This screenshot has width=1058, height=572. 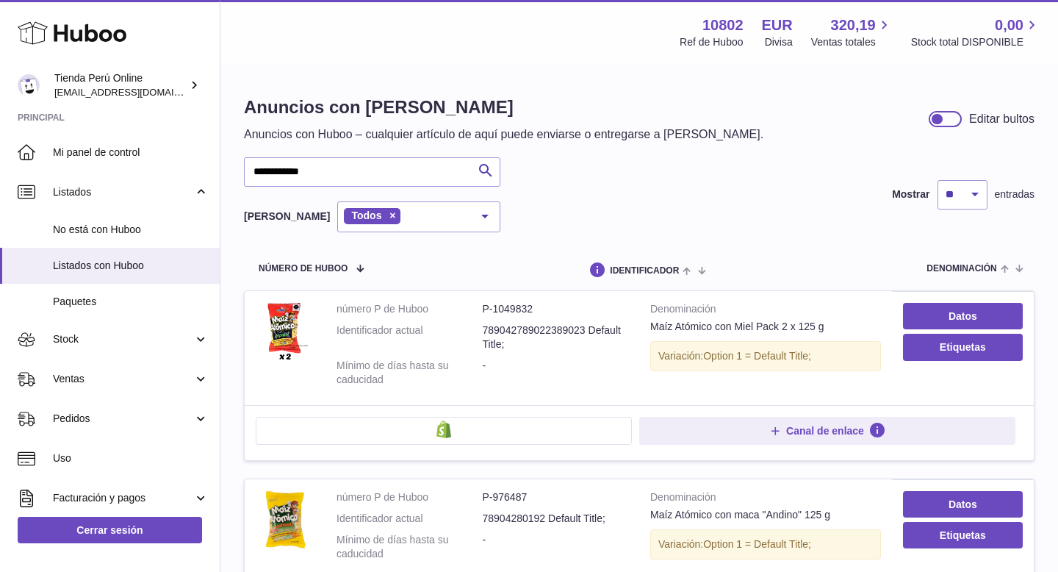 What do you see at coordinates (723, 25) in the screenshot?
I see `strong: 10802` at bounding box center [723, 25].